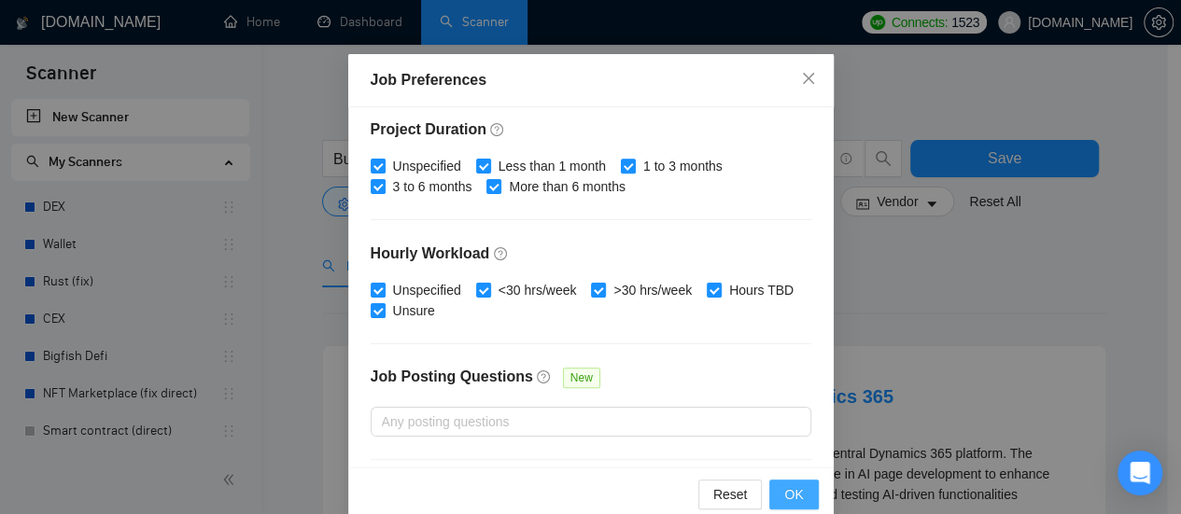 The width and height of the screenshot is (1181, 514). What do you see at coordinates (452, 377) in the screenshot?
I see `h4: Job Posting Questions` at bounding box center [452, 377].